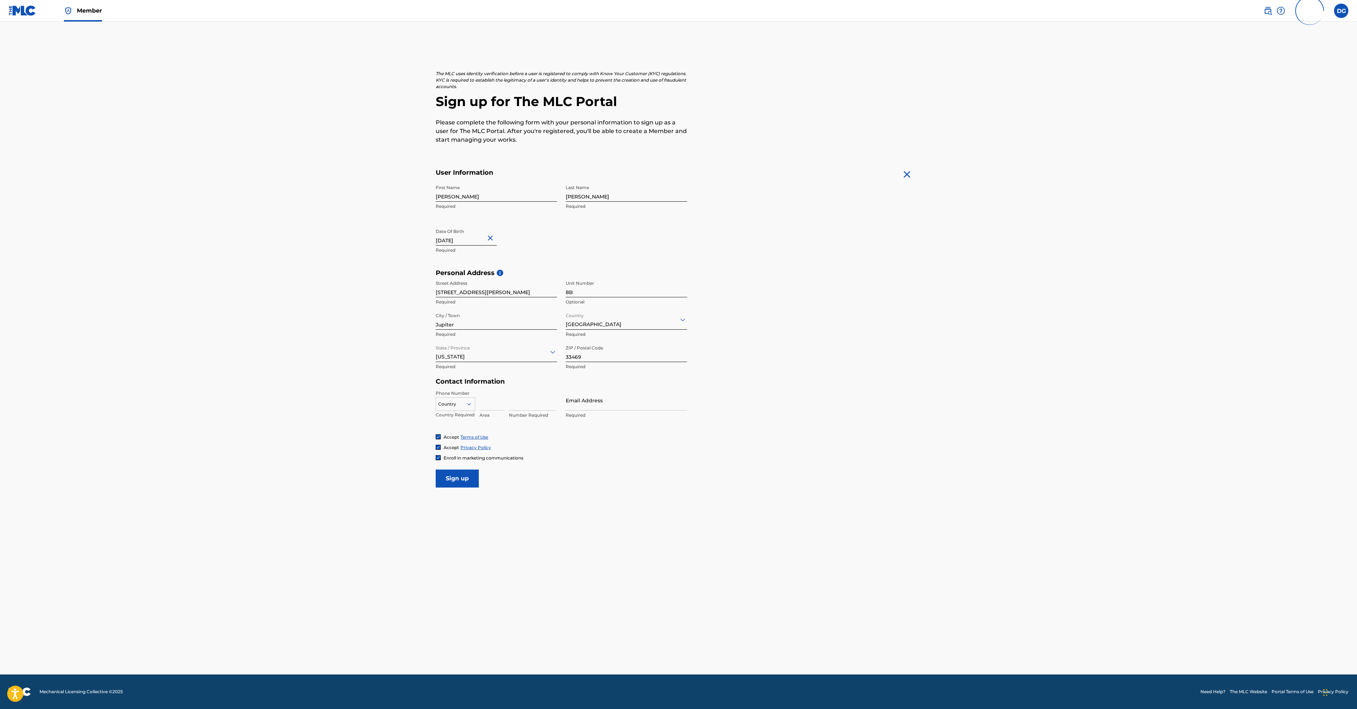 This screenshot has width=1357, height=709. Describe the element at coordinates (1281, 11) in the screenshot. I see `div: Help` at that location.